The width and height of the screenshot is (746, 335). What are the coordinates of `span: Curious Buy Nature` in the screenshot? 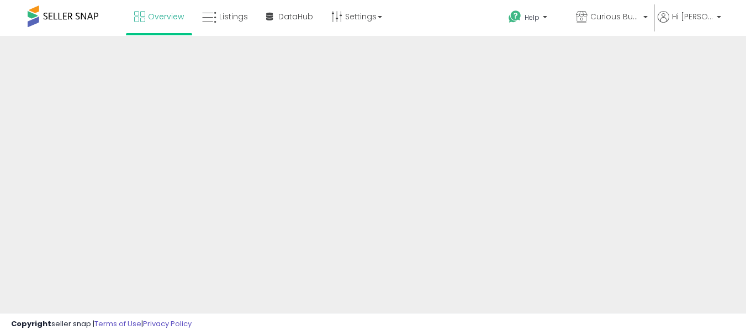 It's located at (615, 17).